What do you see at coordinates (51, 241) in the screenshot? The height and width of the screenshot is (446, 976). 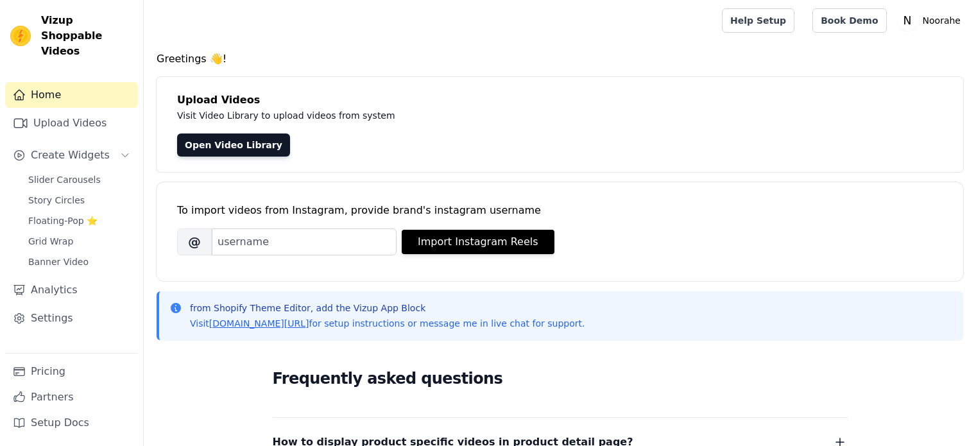 I see `span: Grid Wrap` at bounding box center [51, 241].